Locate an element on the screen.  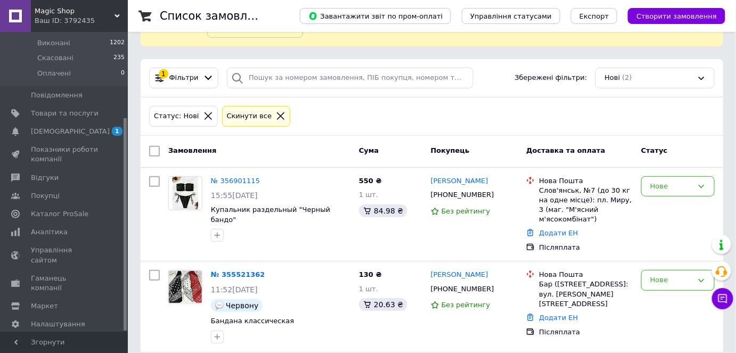
span: Налаштування is located at coordinates (58, 324).